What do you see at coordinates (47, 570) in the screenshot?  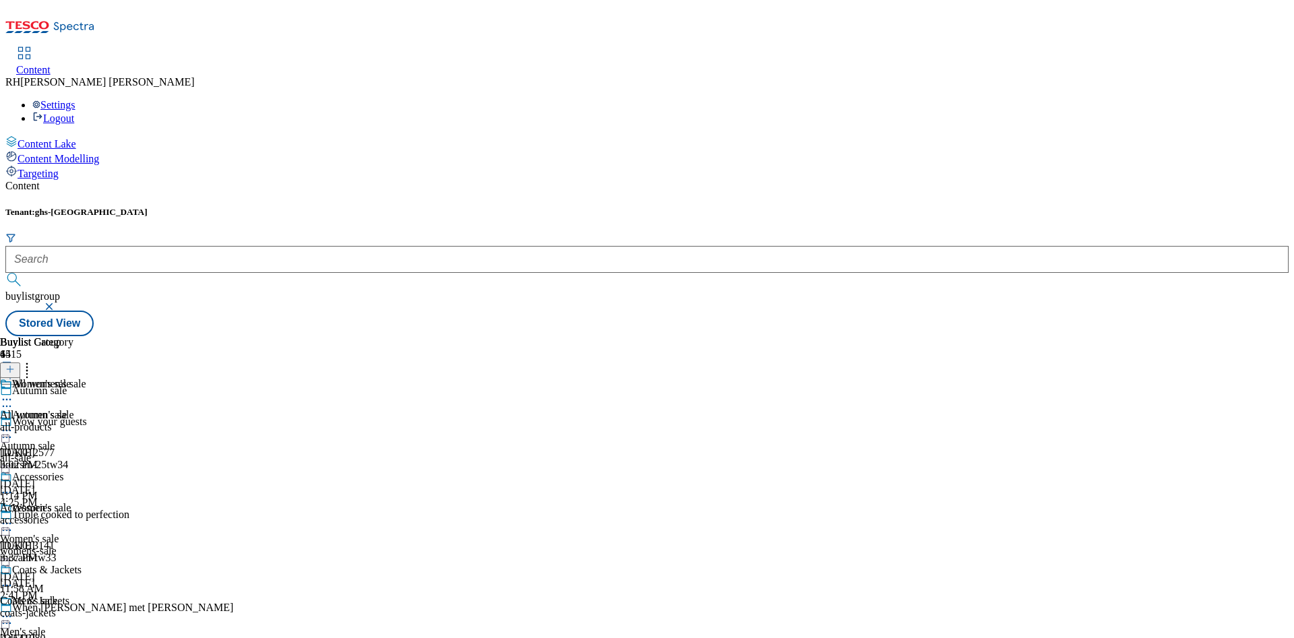 I see `div: Coats & Jackets` at bounding box center [47, 570].